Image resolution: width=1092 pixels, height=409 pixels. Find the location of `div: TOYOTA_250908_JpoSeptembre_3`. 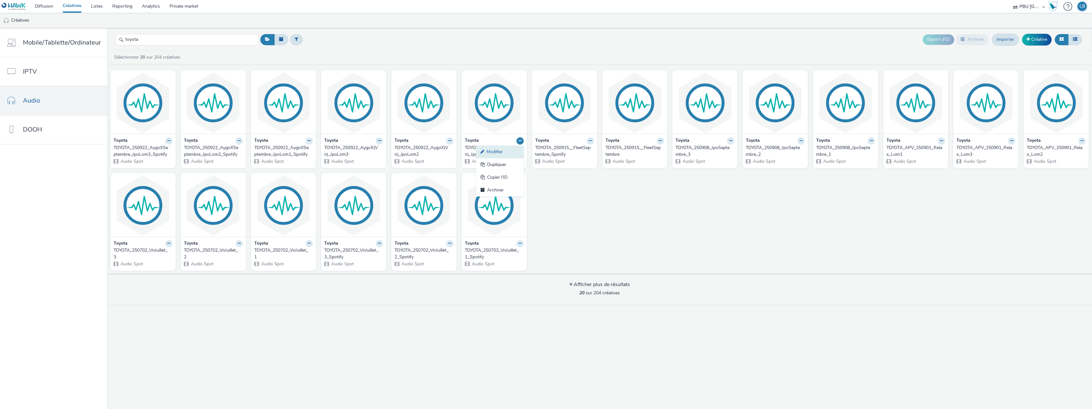

div: TOYOTA_250908_JpoSeptembre_3 is located at coordinates (704, 151).